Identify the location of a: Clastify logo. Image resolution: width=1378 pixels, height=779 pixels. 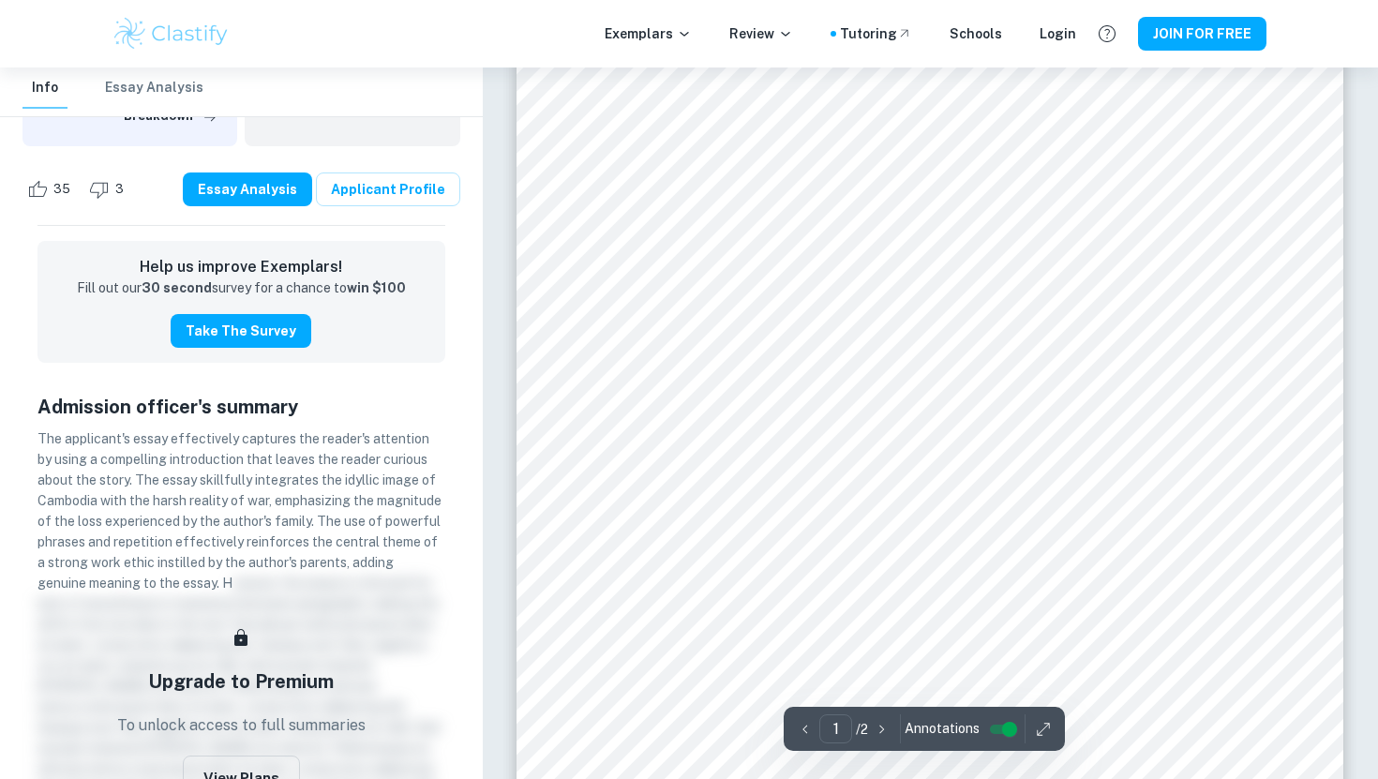
(171, 34).